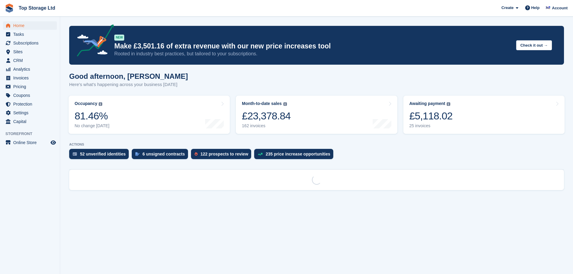 This screenshot has width=573, height=274. Describe the element at coordinates (31, 87) in the screenshot. I see `span: Pricing` at that location.